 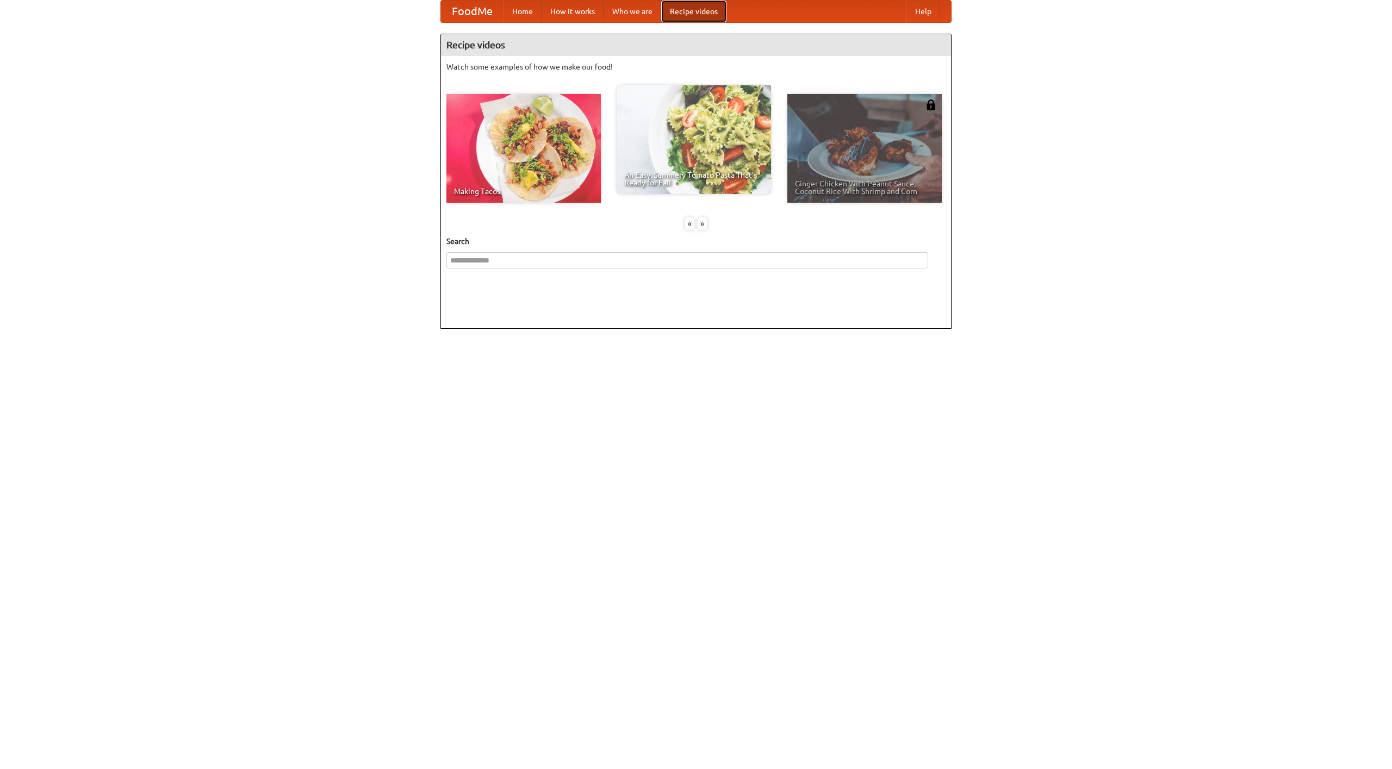 I want to click on a: Who we are, so click(x=632, y=11).